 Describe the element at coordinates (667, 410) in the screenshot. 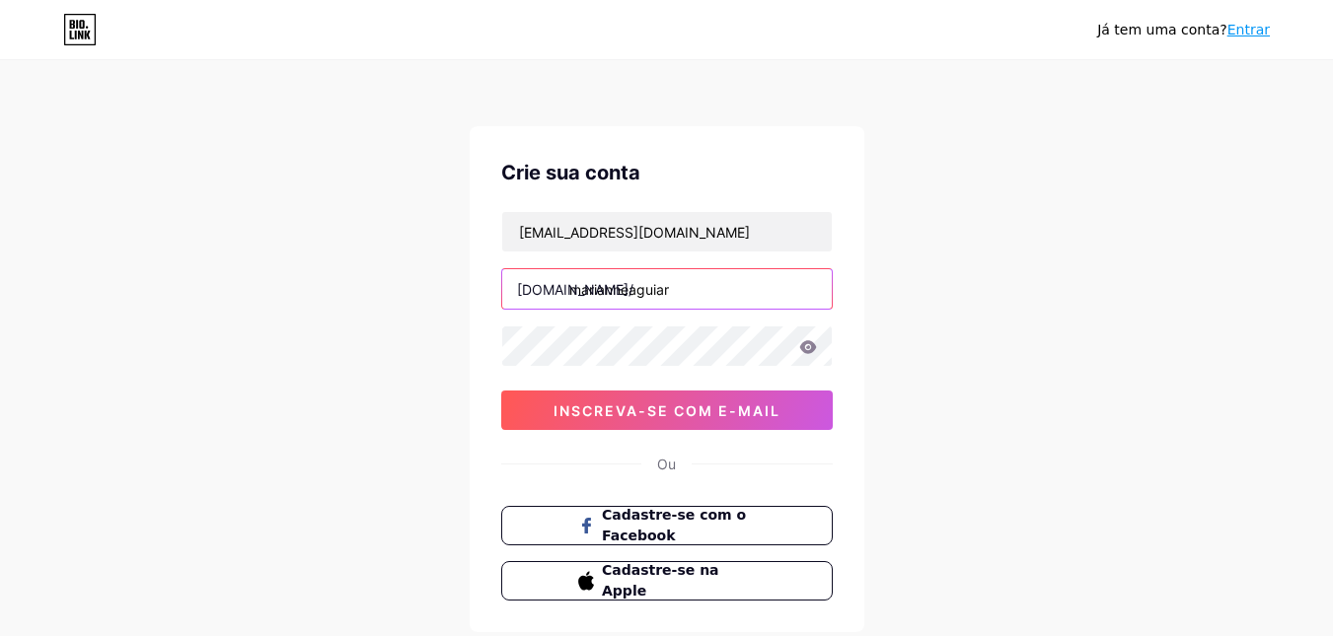

I see `button: inscreva-se com e-mail` at that location.